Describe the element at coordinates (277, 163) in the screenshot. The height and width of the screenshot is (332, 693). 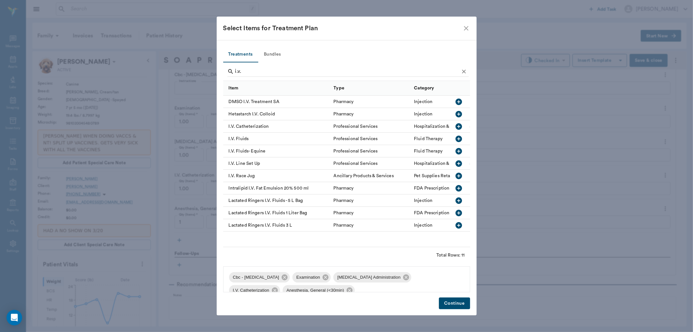
I see `div: I.V. Line Set Up` at that location.